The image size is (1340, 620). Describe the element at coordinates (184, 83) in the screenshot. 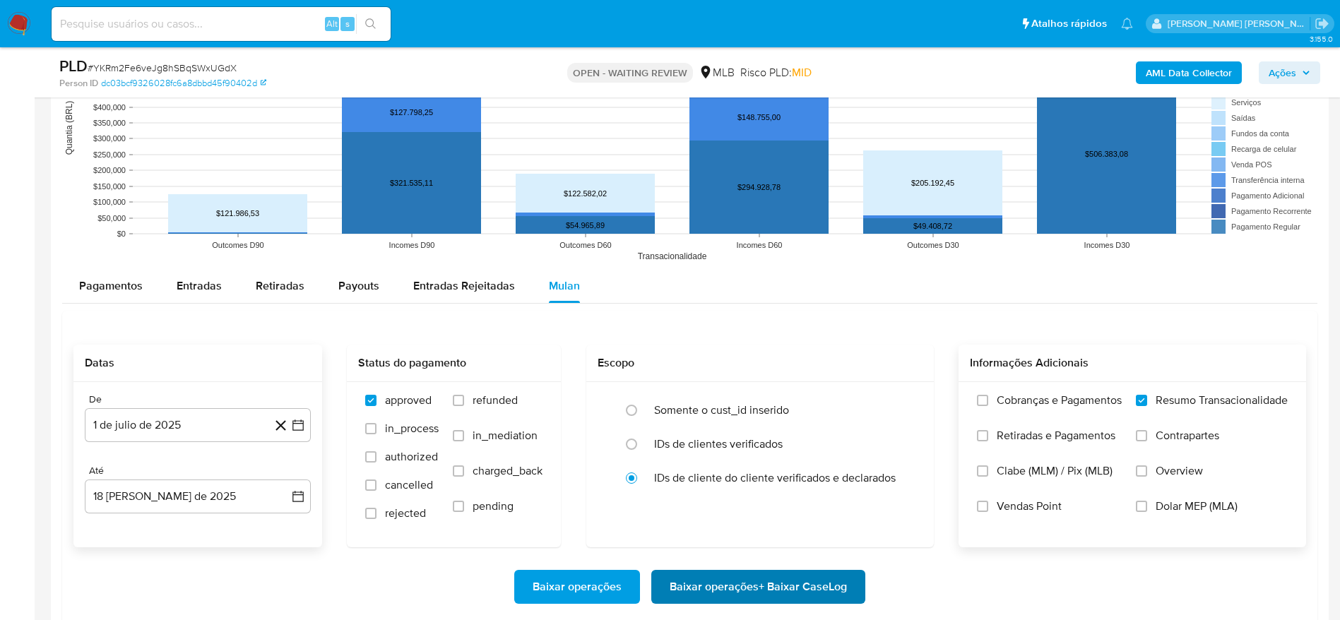

I see `a: dc03bcf9326028fc6a8dbbd45f90402d` at that location.